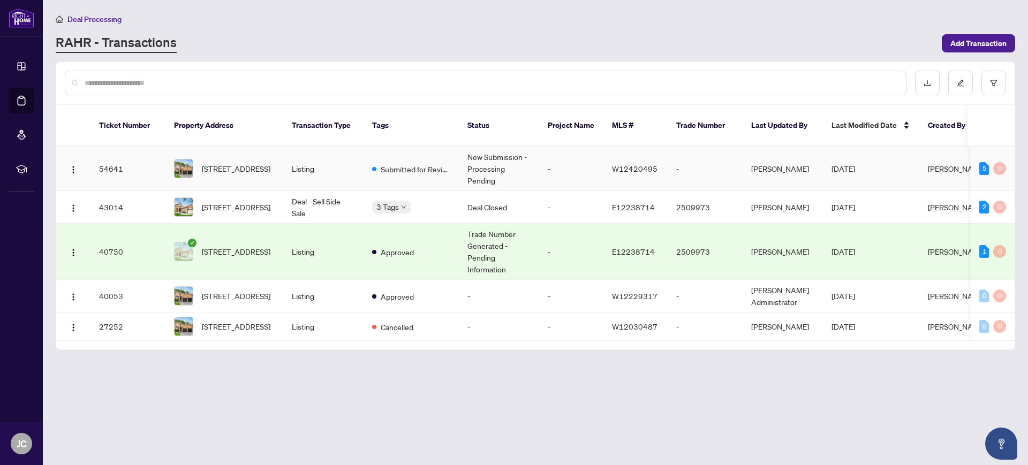 This screenshot has height=465, width=1028. Describe the element at coordinates (116, 43) in the screenshot. I see `a: RAHR - Transactions` at that location.